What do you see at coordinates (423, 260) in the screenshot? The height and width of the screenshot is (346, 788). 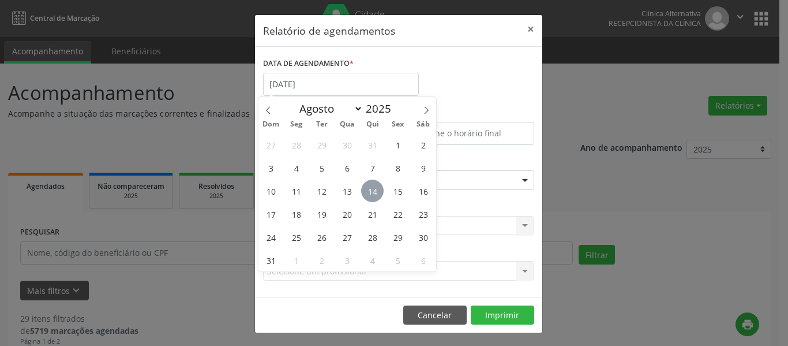 I see `span: Setembro 6, 2025` at bounding box center [423, 260].